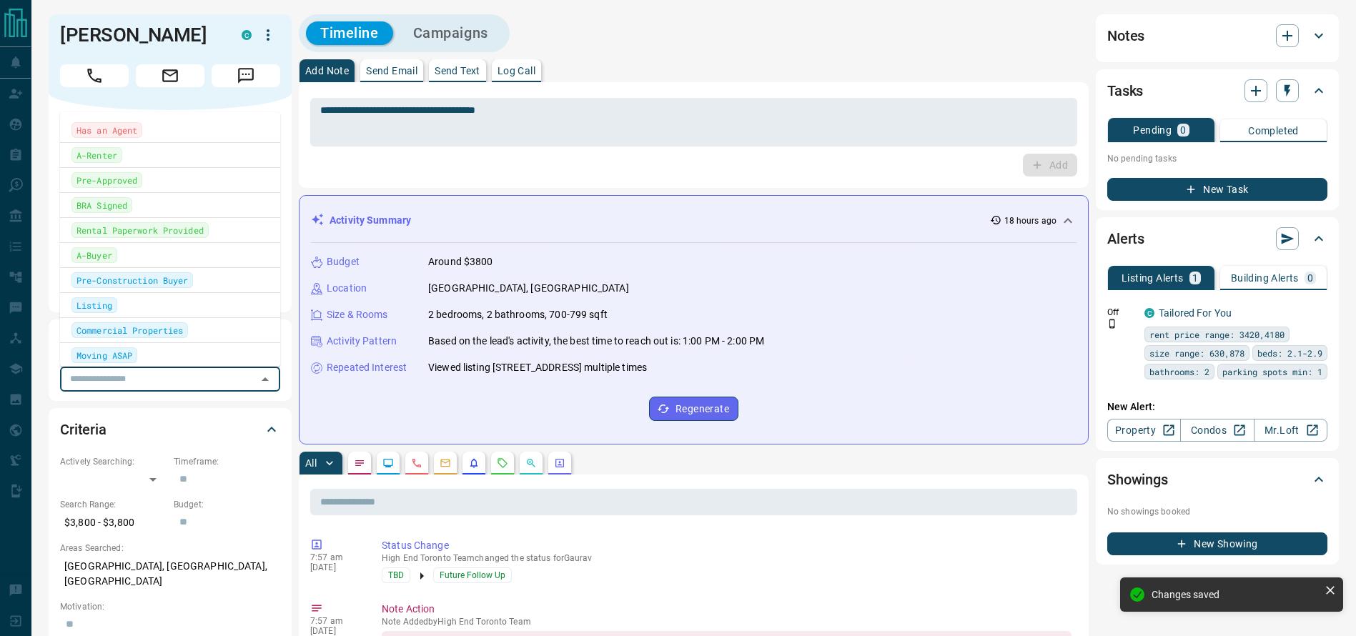  What do you see at coordinates (246, 76) in the screenshot?
I see `span: Message` at bounding box center [246, 76].